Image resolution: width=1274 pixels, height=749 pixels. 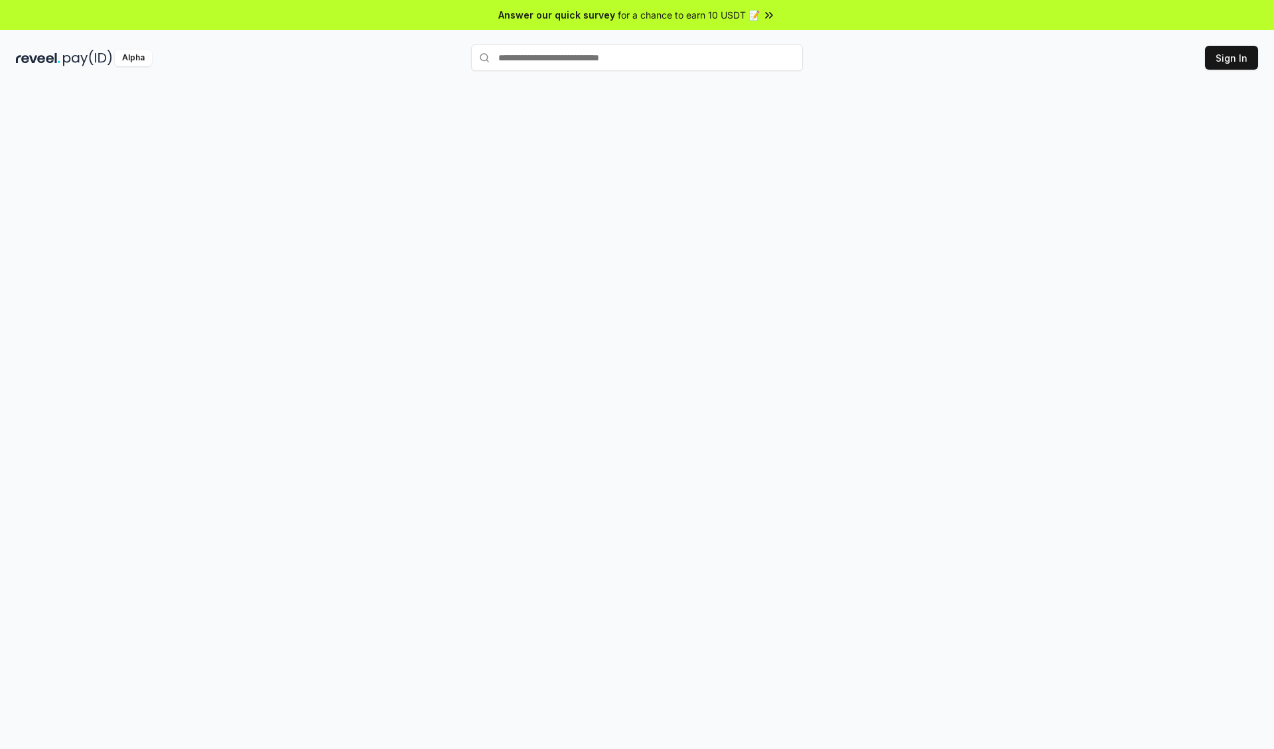 I want to click on span: Answer our quick survey, so click(x=557, y=15).